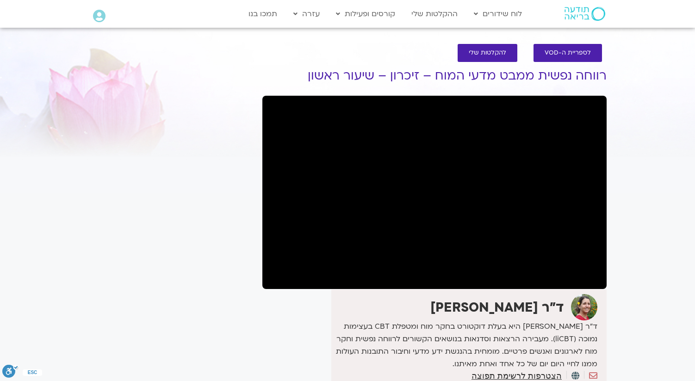 This screenshot has height=381, width=695. What do you see at coordinates (435, 76) in the screenshot?
I see `h1: רווחה נפשית ממבט מדעי המוח – זיכרון – שיעור ראשון` at bounding box center [435, 76].